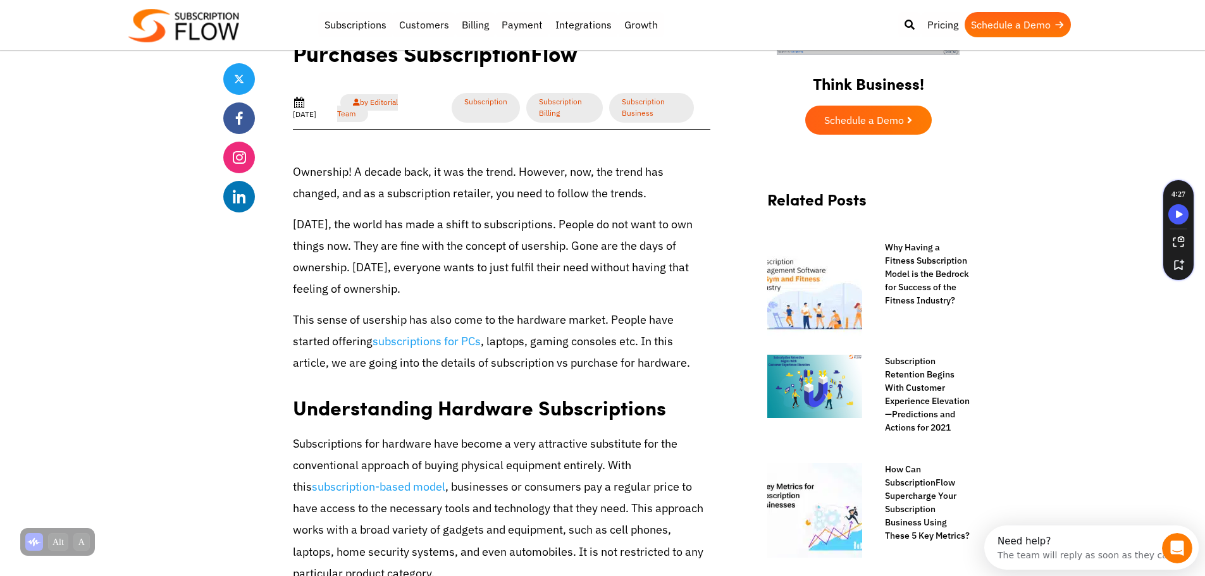  I want to click on a: Growth, so click(641, 25).